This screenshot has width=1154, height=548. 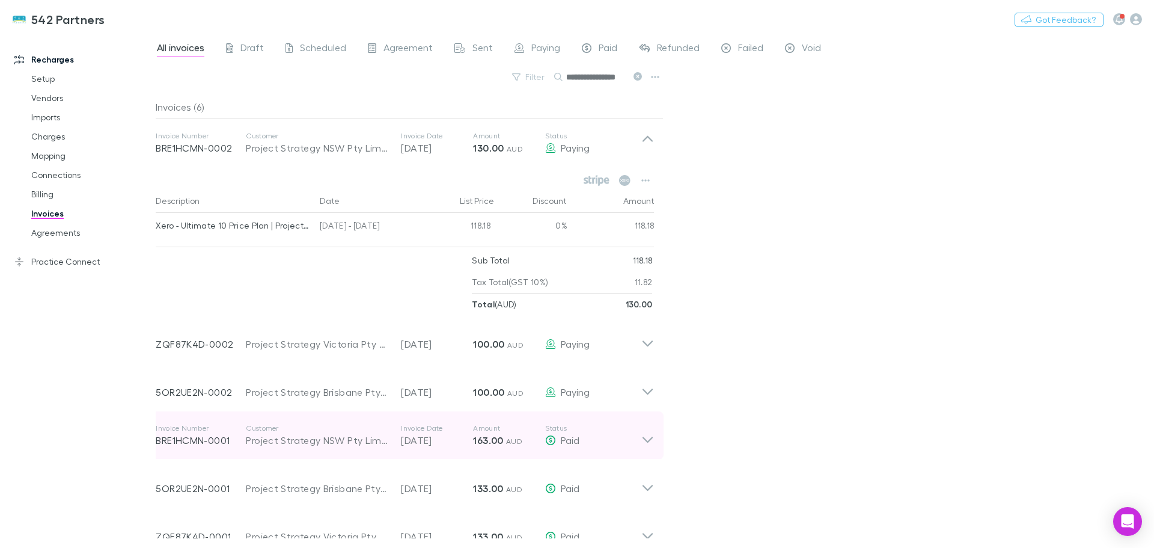 What do you see at coordinates (91, 175) in the screenshot?
I see `a: Connections` at bounding box center [91, 175].